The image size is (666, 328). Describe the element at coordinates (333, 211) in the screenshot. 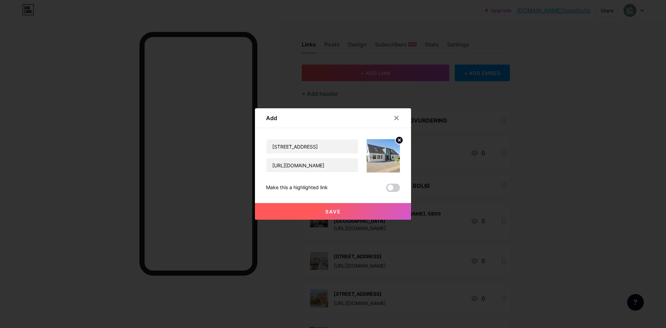

I see `span: Save` at that location.